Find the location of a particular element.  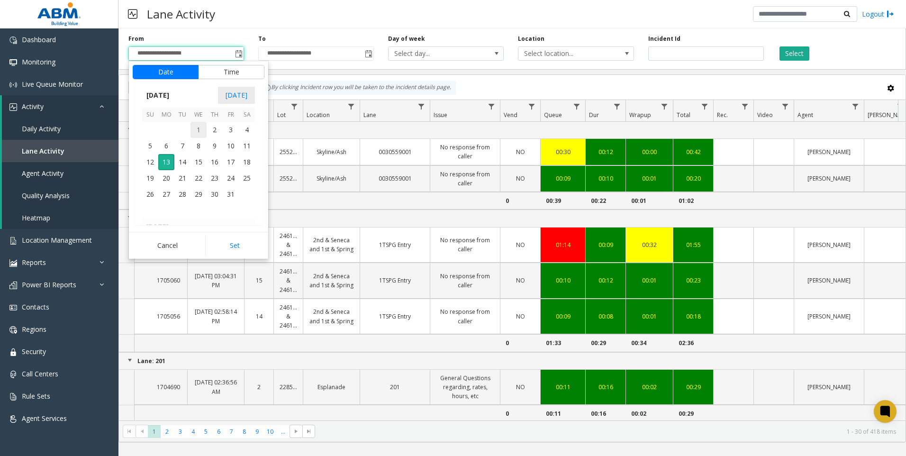

span: 1 is located at coordinates (199, 130).